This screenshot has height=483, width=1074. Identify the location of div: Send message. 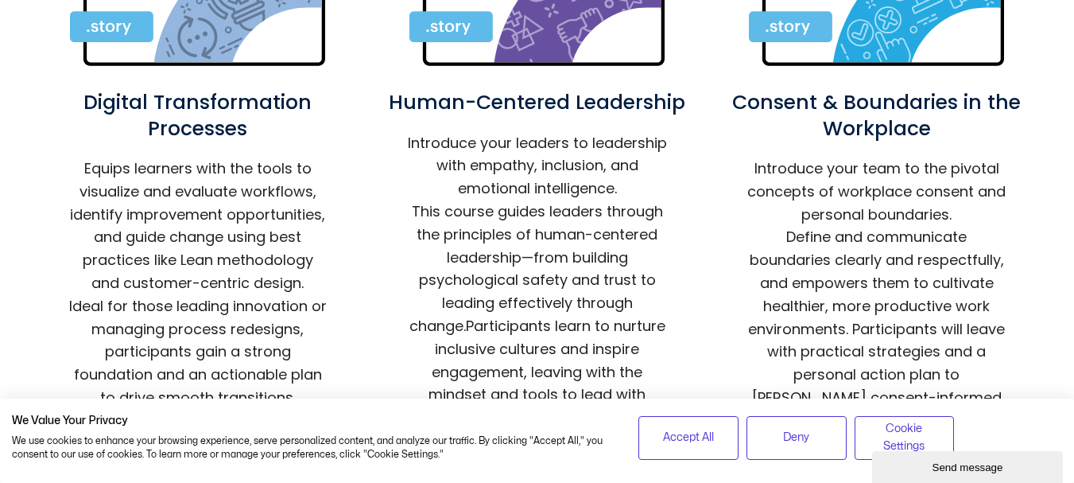
(95, 19).